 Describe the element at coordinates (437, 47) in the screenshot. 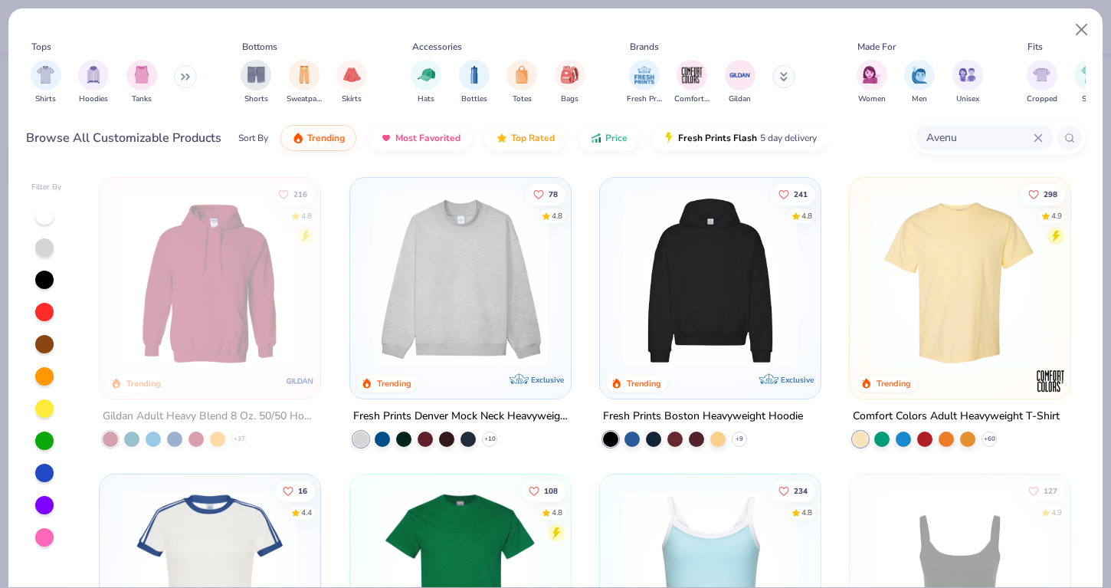

I see `div: Accessories` at that location.